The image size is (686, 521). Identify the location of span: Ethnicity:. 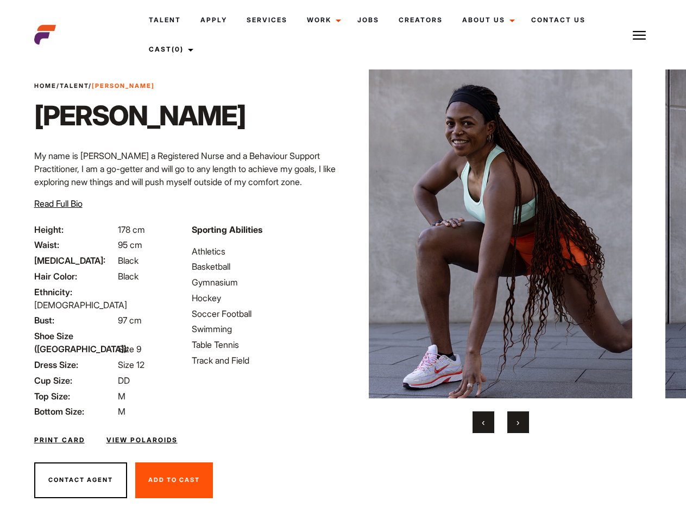
(75, 292).